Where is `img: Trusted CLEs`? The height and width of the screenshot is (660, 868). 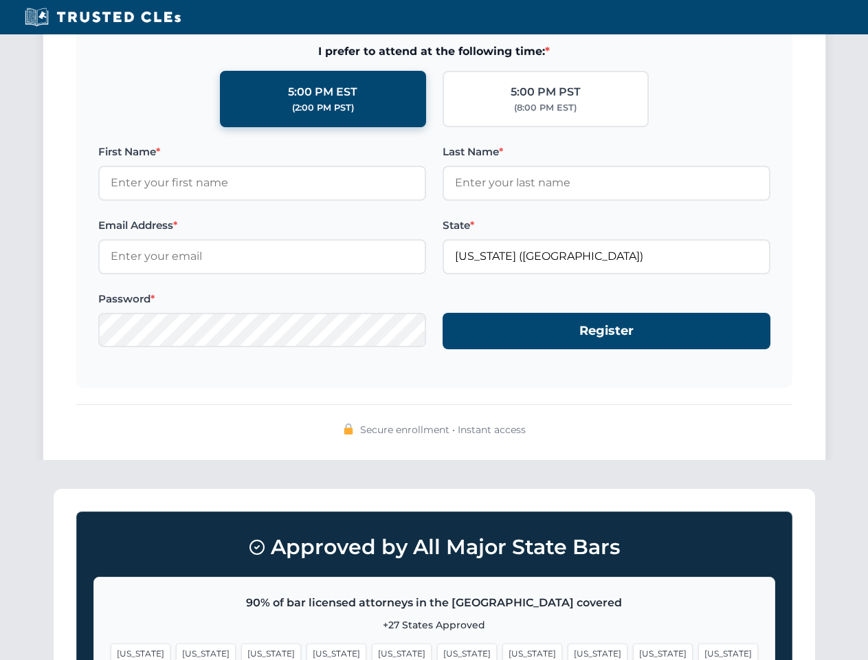
img: Trusted CLEs is located at coordinates (102, 17).